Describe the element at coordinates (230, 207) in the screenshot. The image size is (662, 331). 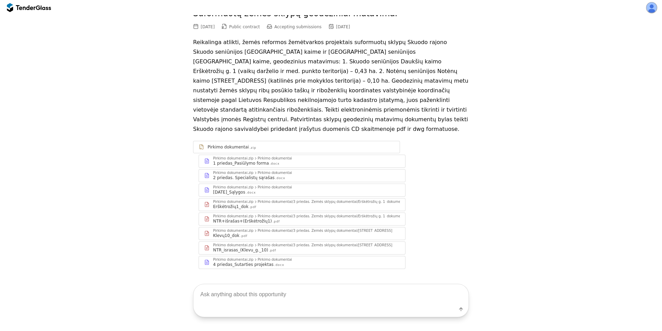
I see `div: Erškėtrožių1_dok` at that location.